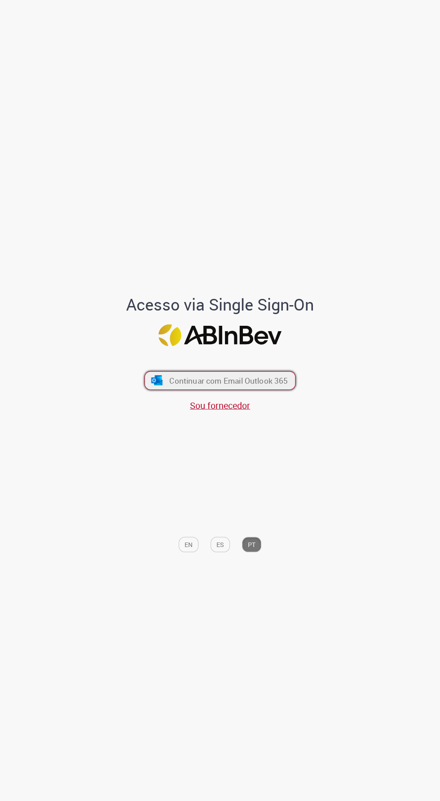 This screenshot has height=801, width=440. I want to click on img: Logo ABInBev, so click(220, 335).